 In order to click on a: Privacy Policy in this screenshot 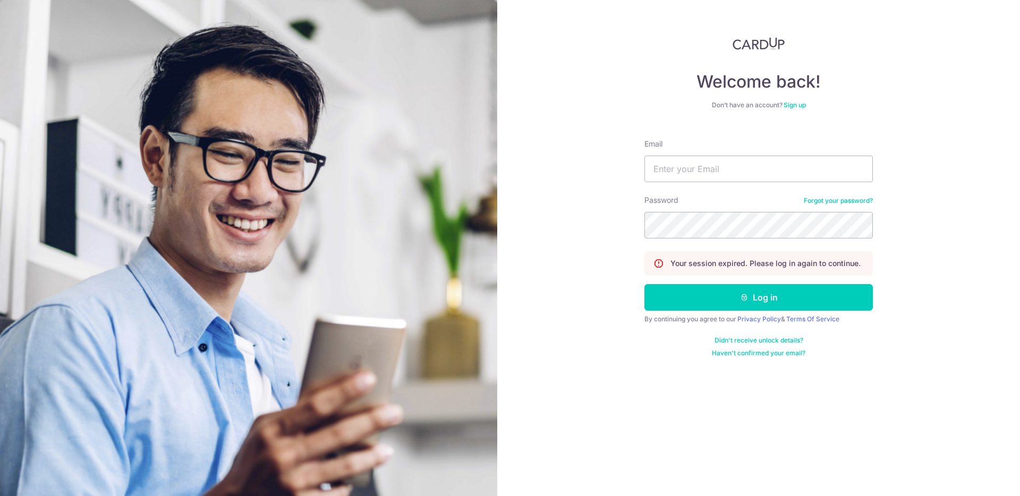, I will do `click(759, 319)`.